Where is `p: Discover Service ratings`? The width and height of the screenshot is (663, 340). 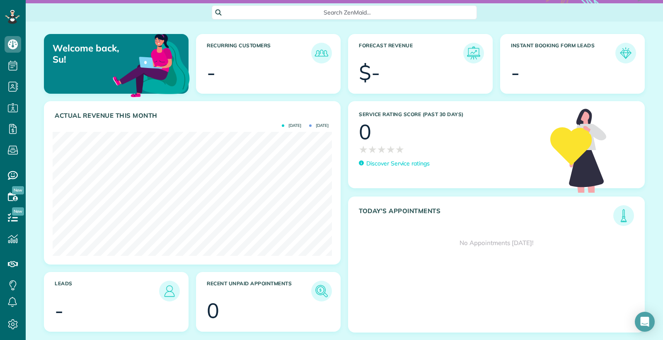 p: Discover Service ratings is located at coordinates (398, 163).